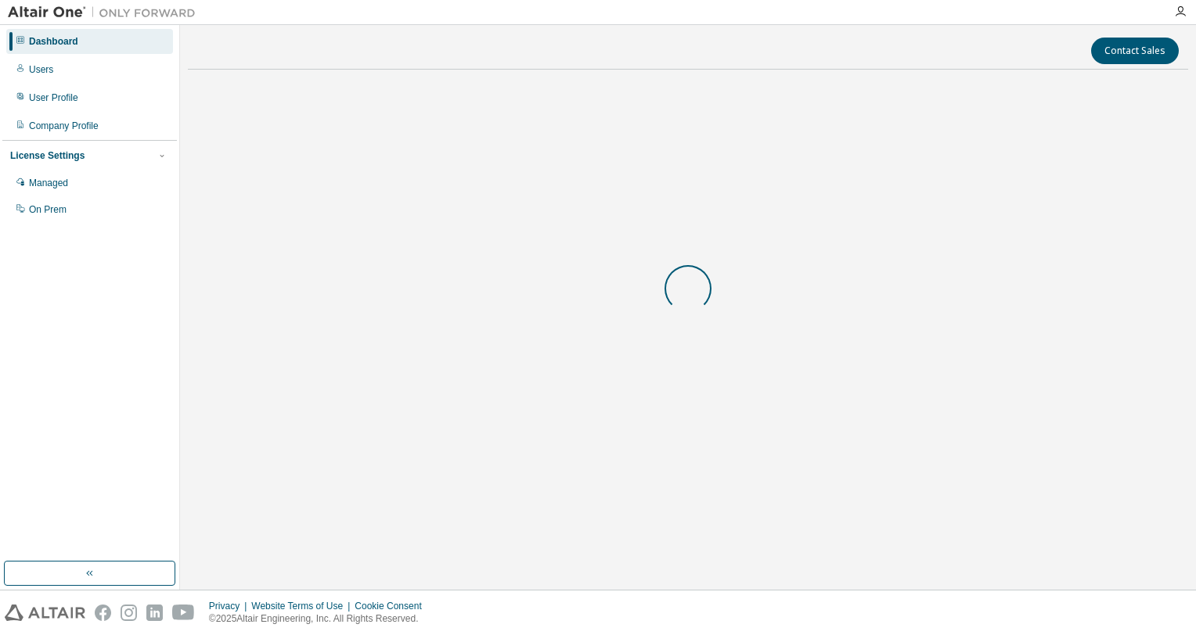 The image size is (1196, 635). Describe the element at coordinates (183, 613) in the screenshot. I see `img: youtube.svg` at that location.